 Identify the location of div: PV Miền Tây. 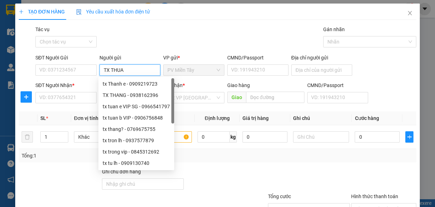
(31, 15).